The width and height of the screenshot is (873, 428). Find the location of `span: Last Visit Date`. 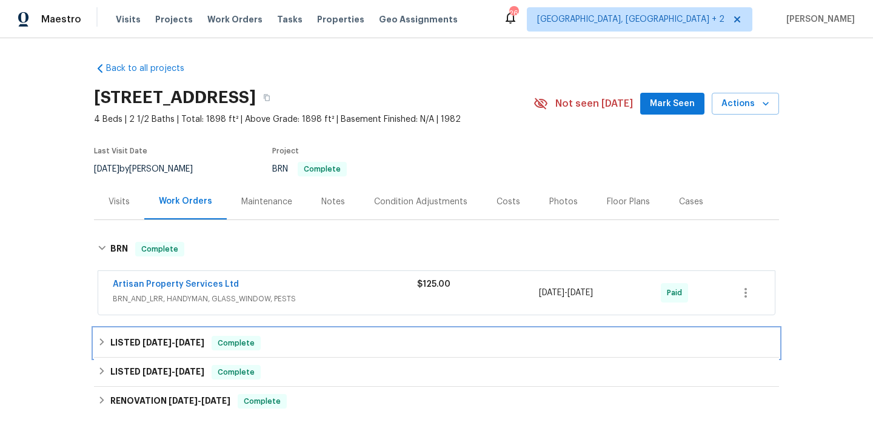

span: Last Visit Date is located at coordinates (121, 151).